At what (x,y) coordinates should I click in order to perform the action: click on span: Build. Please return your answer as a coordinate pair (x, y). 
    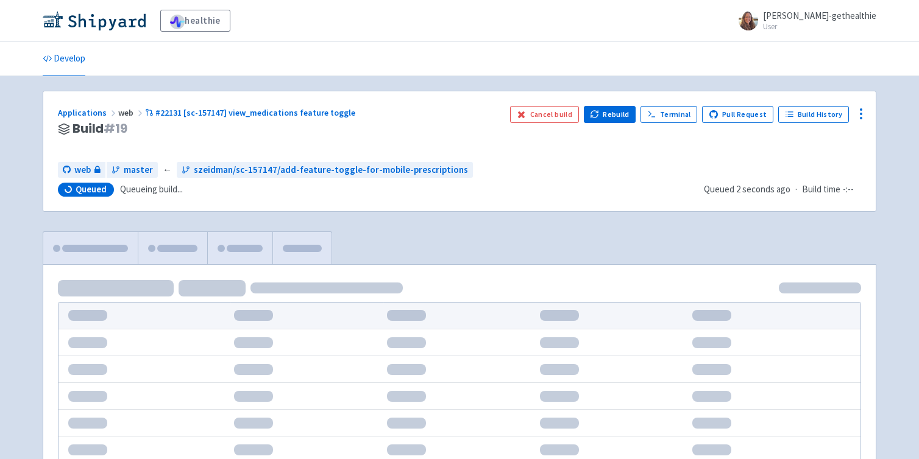
    Looking at the image, I should click on (100, 129).